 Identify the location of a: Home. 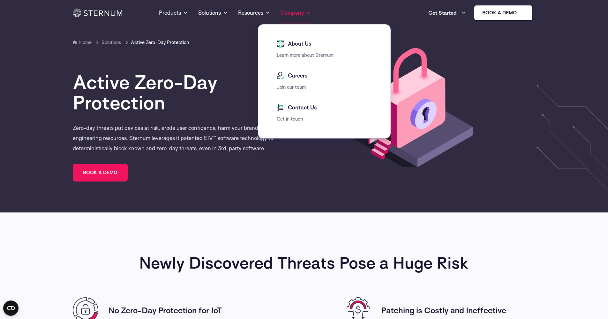
(85, 42).